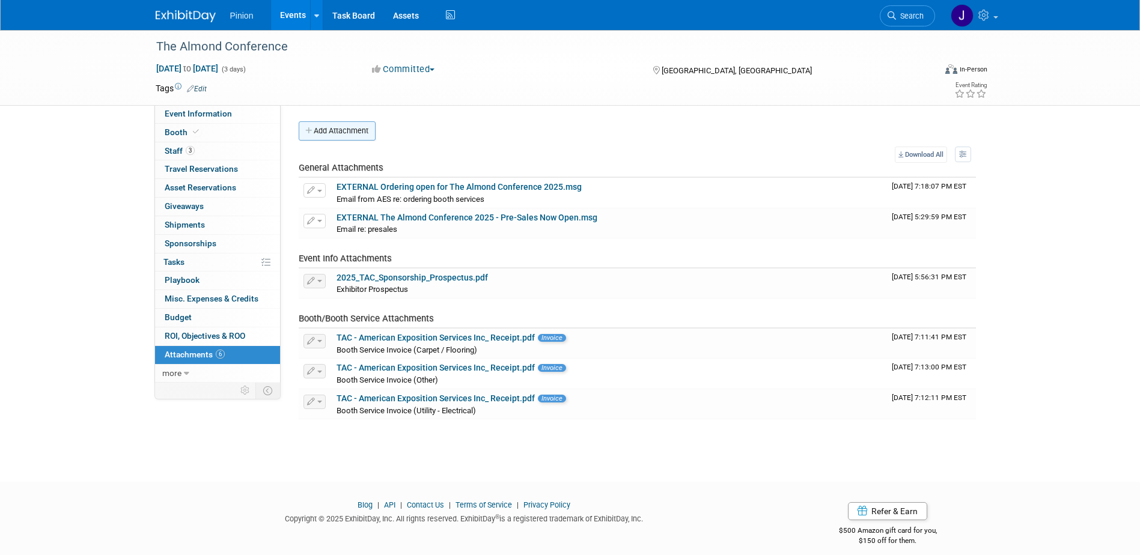 This screenshot has width=1140, height=555. I want to click on span: Booth, so click(183, 132).